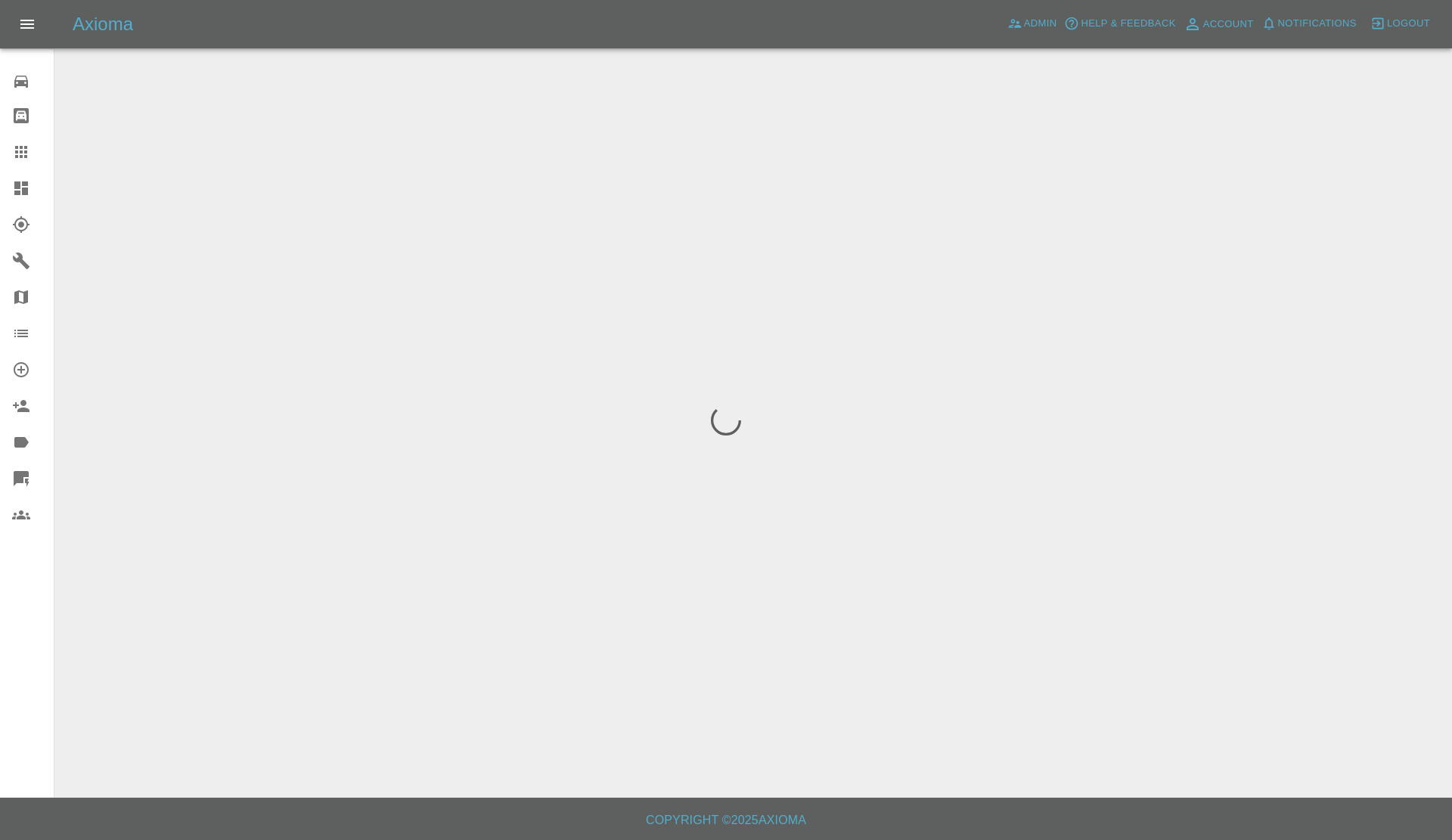 The width and height of the screenshot is (1452, 840). Describe the element at coordinates (103, 24) in the screenshot. I see `h5: Axioma` at that location.